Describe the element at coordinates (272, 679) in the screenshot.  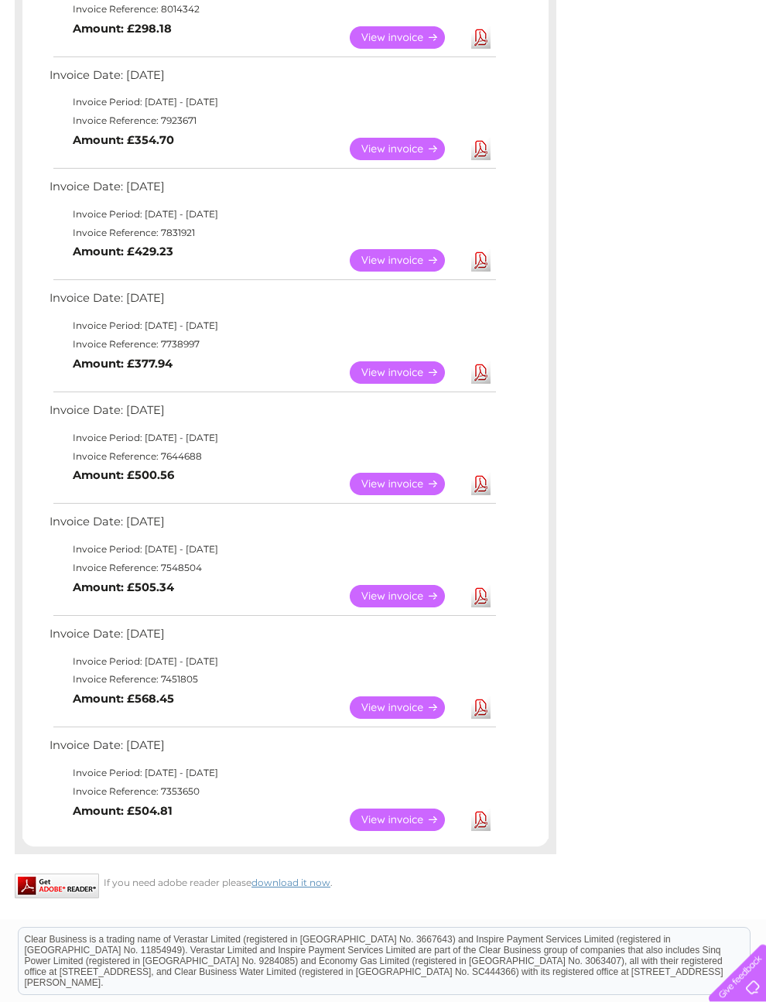
I see `td: Invoice Reference: 7451805` at that location.